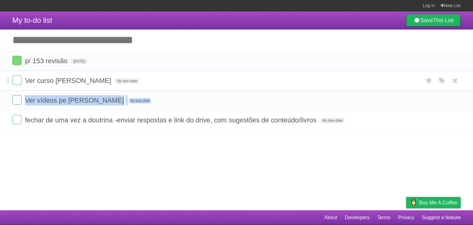 The height and width of the screenshot is (225, 473). I want to click on a: SaveThis List, so click(433, 20).